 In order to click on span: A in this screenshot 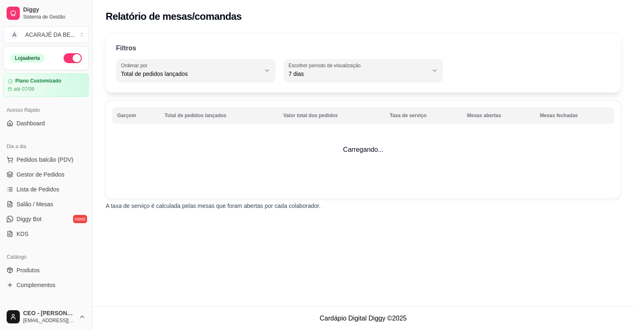, I will do `click(14, 35)`.